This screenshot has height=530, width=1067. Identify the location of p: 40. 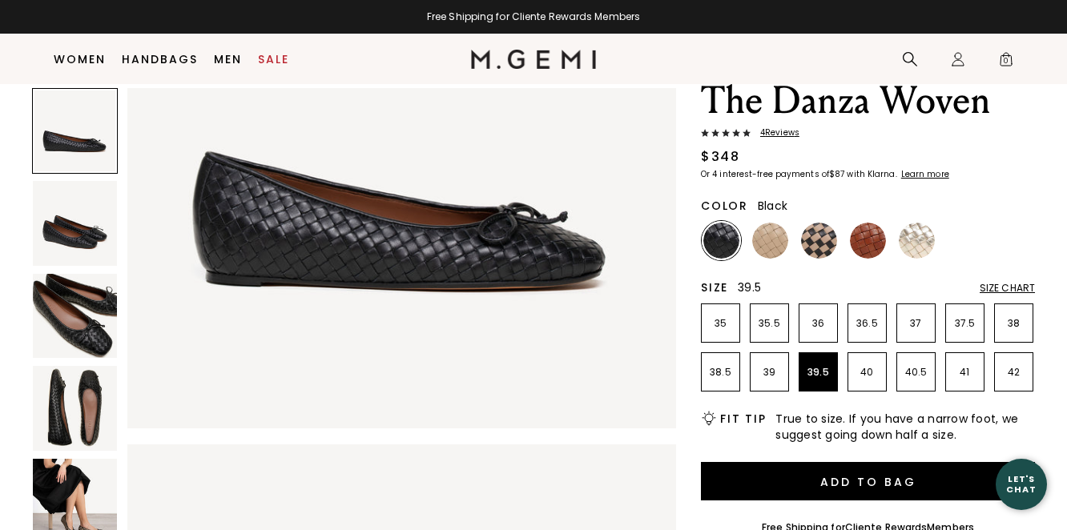
(867, 372).